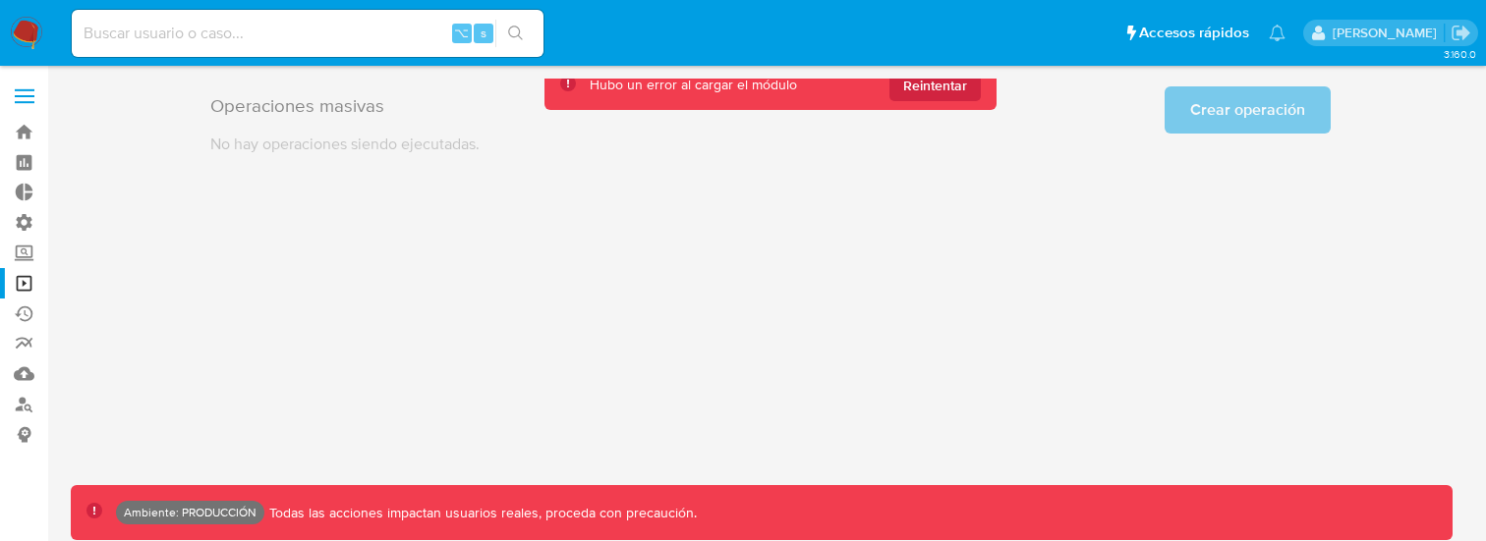  Describe the element at coordinates (308, 33) in the screenshot. I see `input: Buscar usuario o caso...` at that location.